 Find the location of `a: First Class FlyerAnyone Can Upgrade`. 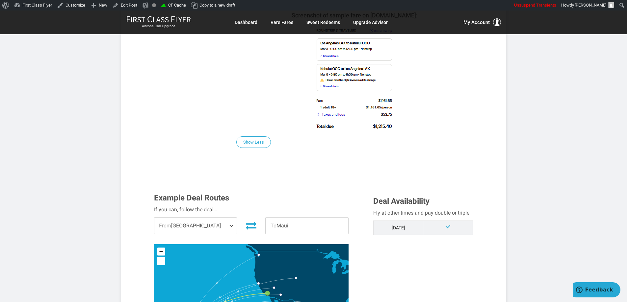

a: First Class FlyerAnyone Can Upgrade is located at coordinates (159, 22).